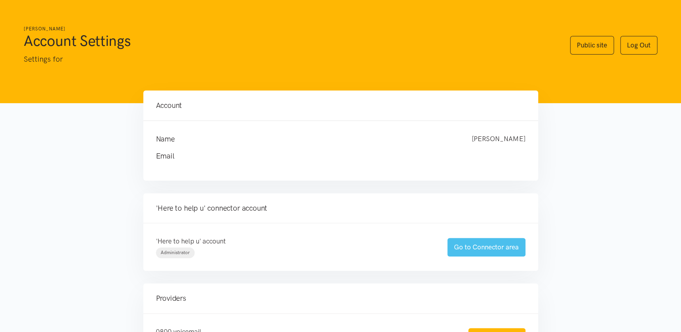 The image size is (681, 332). What do you see at coordinates (289, 41) in the screenshot?
I see `h1: Account Settings` at bounding box center [289, 41].